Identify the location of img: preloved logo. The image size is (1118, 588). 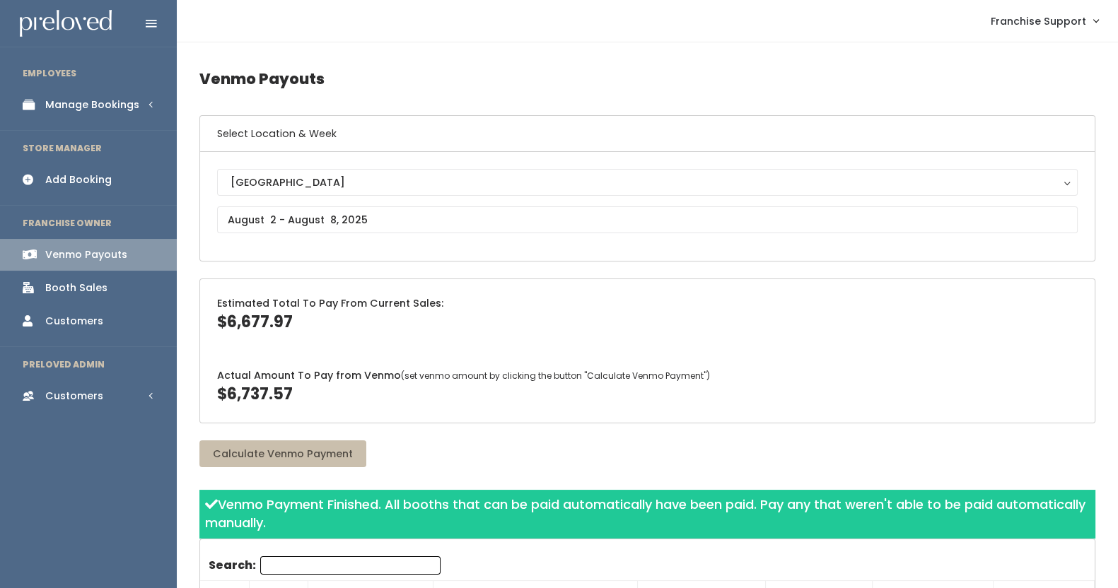
(66, 23).